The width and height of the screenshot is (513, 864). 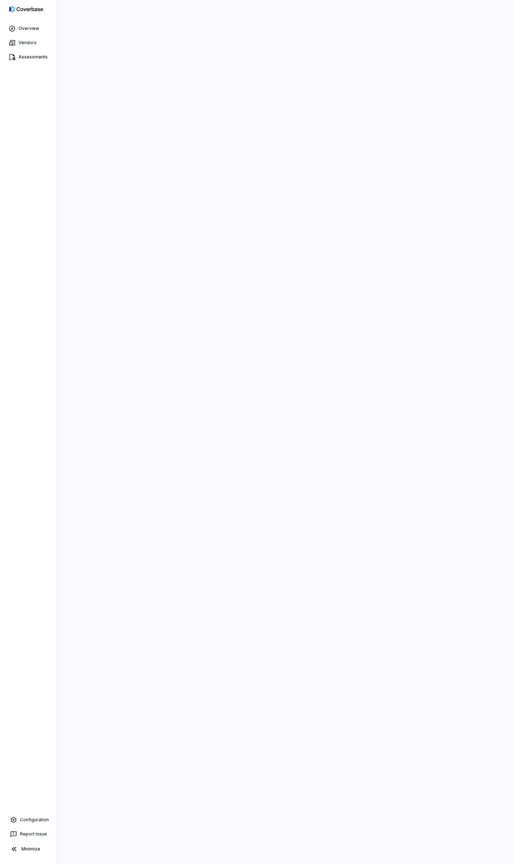 What do you see at coordinates (28, 834) in the screenshot?
I see `button: Report Issue` at bounding box center [28, 834].